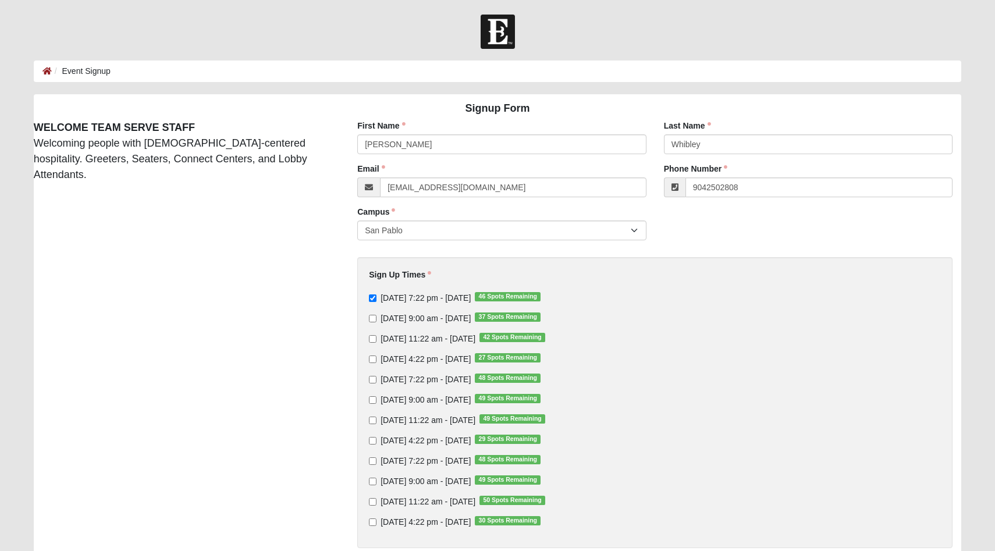 The height and width of the screenshot is (551, 995). I want to click on span: 27 Spots Remaining, so click(507, 358).